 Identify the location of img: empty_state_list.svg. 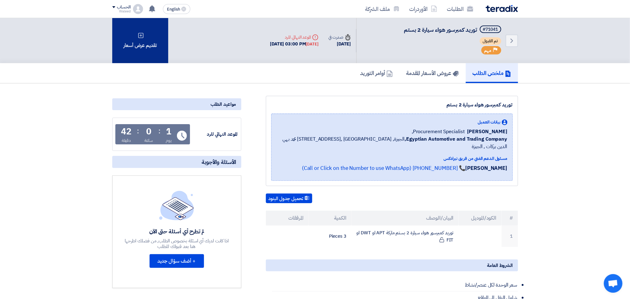
(177, 205).